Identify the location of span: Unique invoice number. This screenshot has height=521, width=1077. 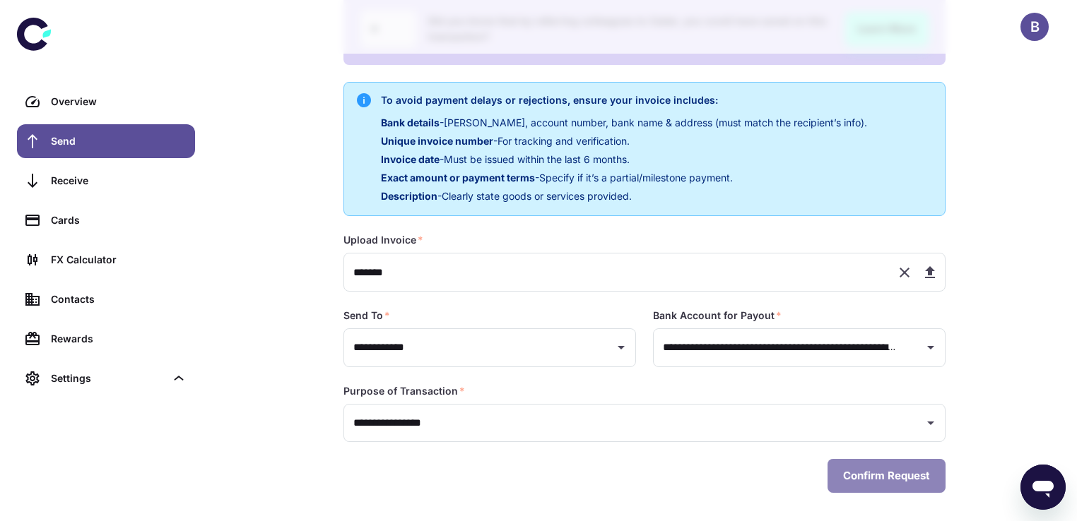
(437, 141).